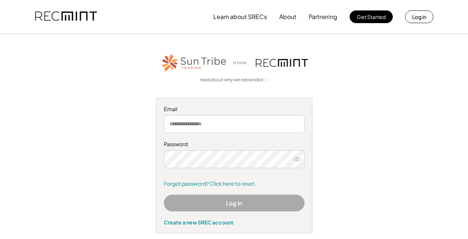  What do you see at coordinates (234, 144) in the screenshot?
I see `div: Password` at bounding box center [234, 144].